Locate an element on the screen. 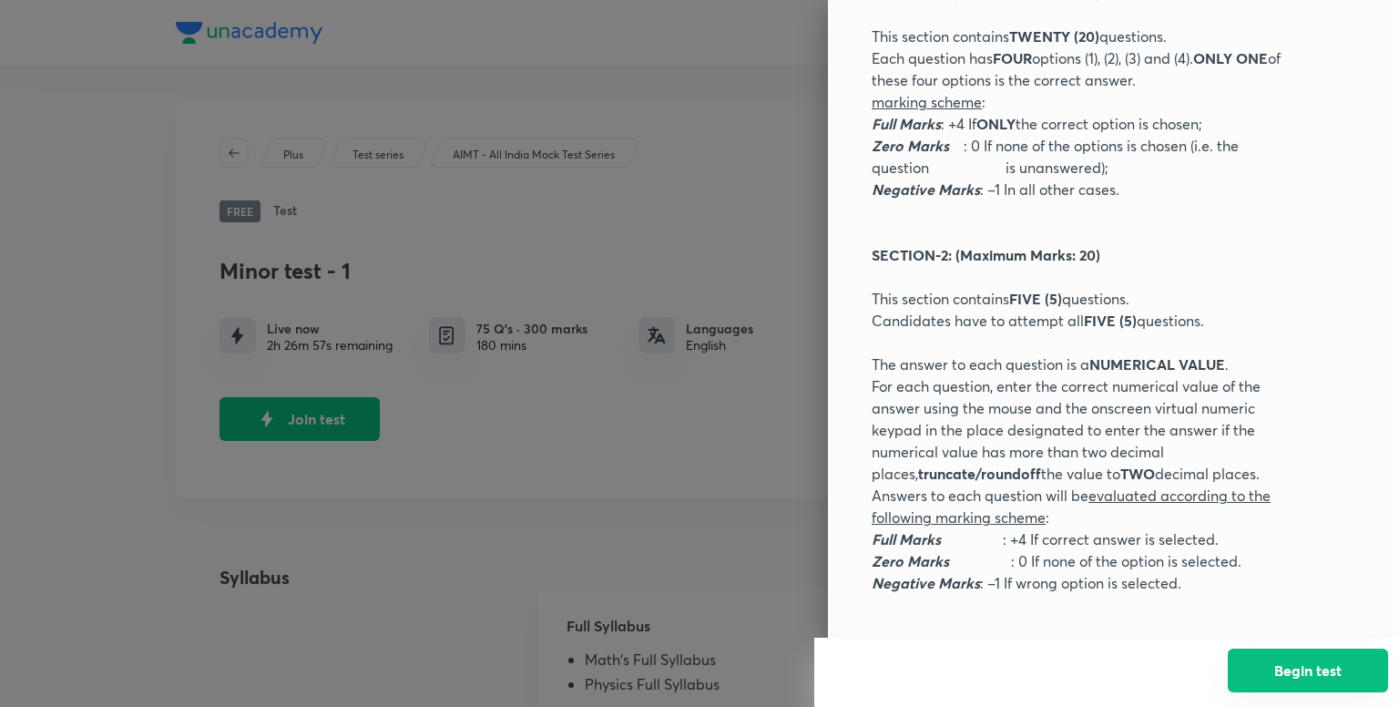 This screenshot has width=1399, height=707. strong: ONLY ONE is located at coordinates (1230, 57).